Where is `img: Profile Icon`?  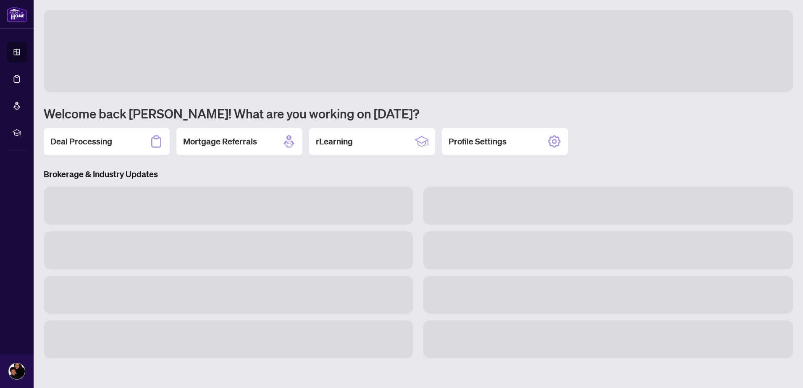 img: Profile Icon is located at coordinates (17, 371).